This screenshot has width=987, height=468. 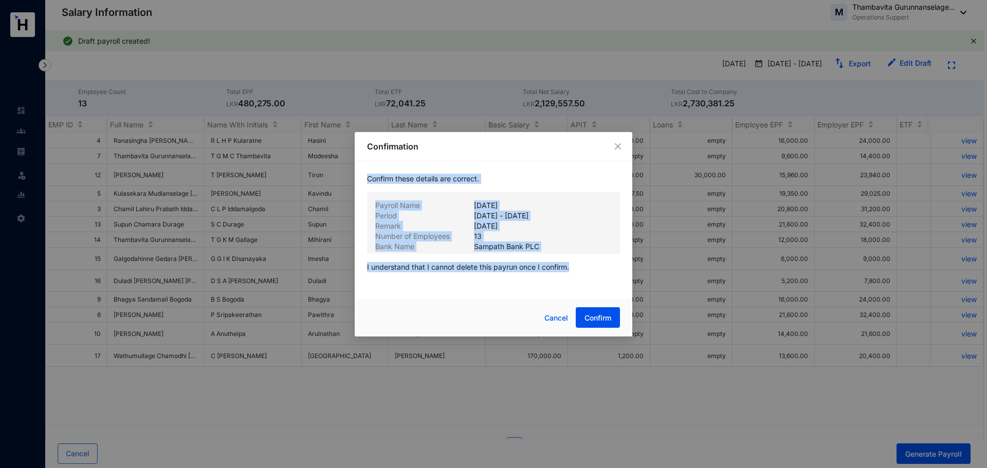 I want to click on p: Confirmation, so click(x=494, y=147).